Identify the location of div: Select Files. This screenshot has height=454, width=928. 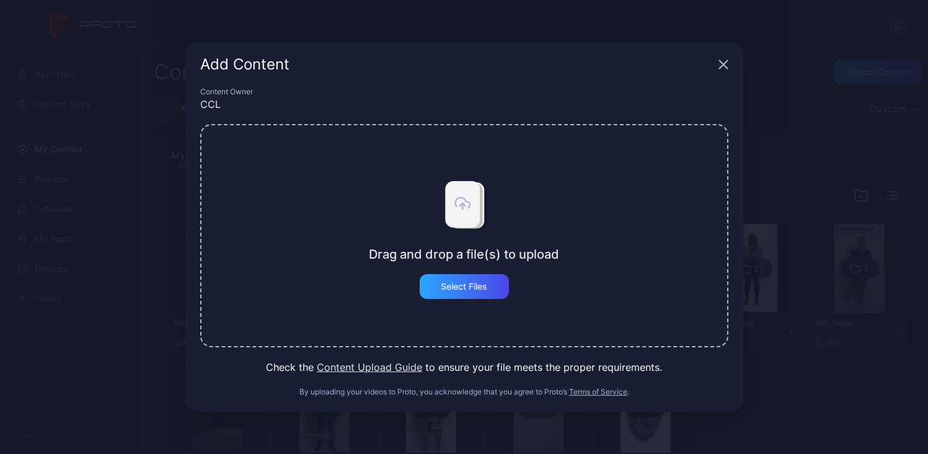
(464, 286).